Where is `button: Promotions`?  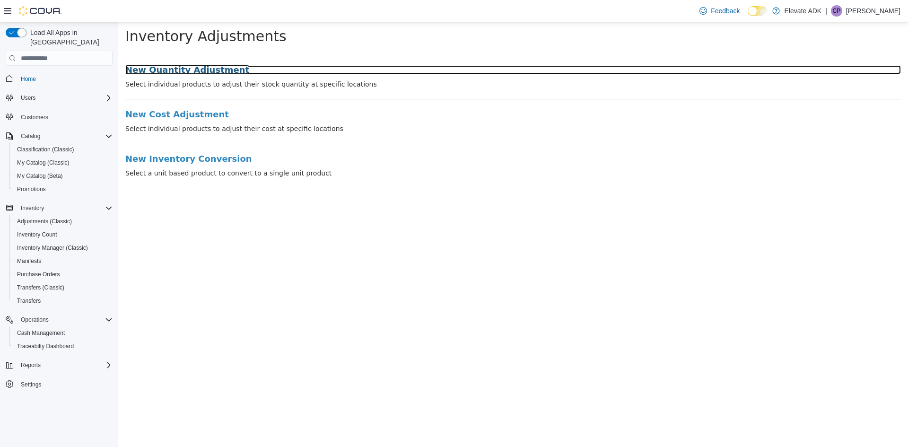
button: Promotions is located at coordinates (63, 189).